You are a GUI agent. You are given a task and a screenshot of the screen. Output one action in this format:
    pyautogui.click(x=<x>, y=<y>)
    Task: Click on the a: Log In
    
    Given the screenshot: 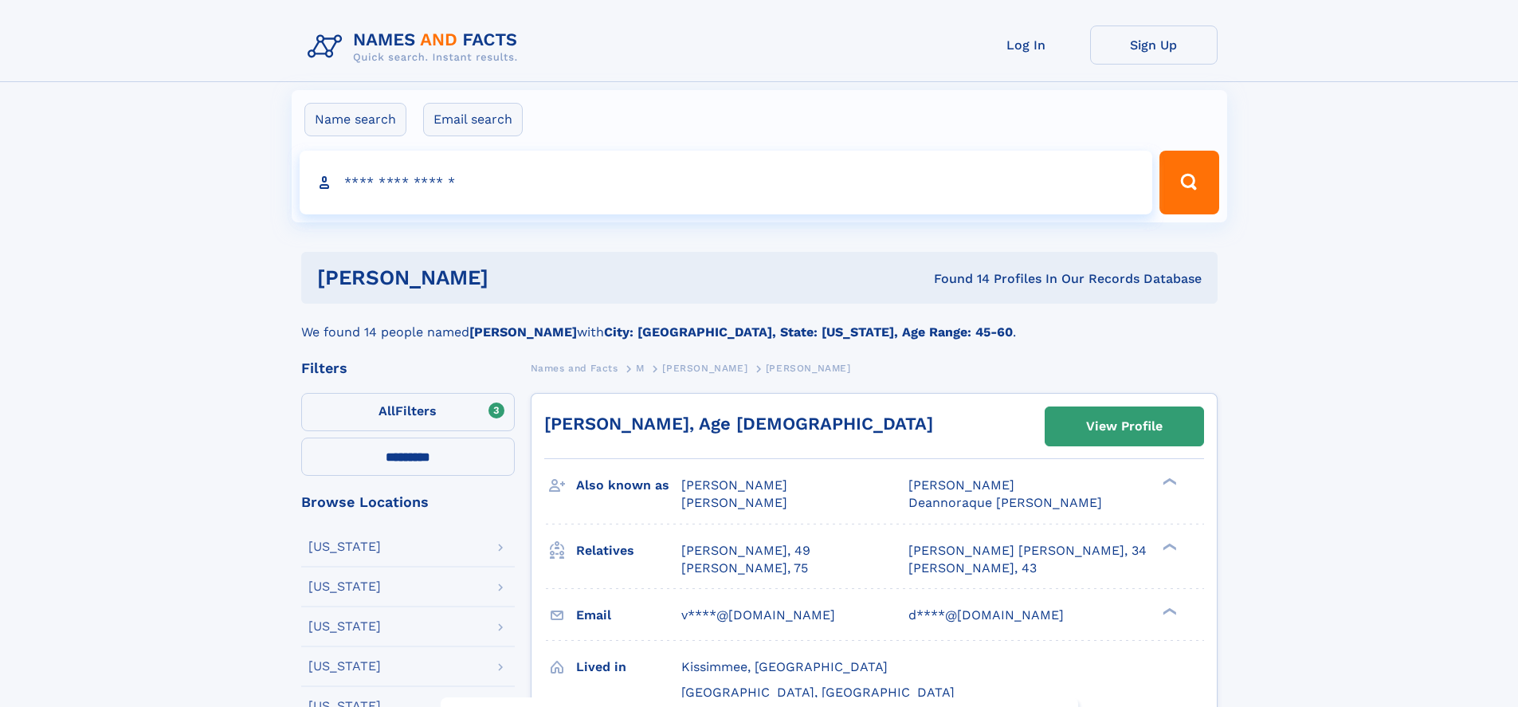 What is the action you would take?
    pyautogui.click(x=1026, y=45)
    